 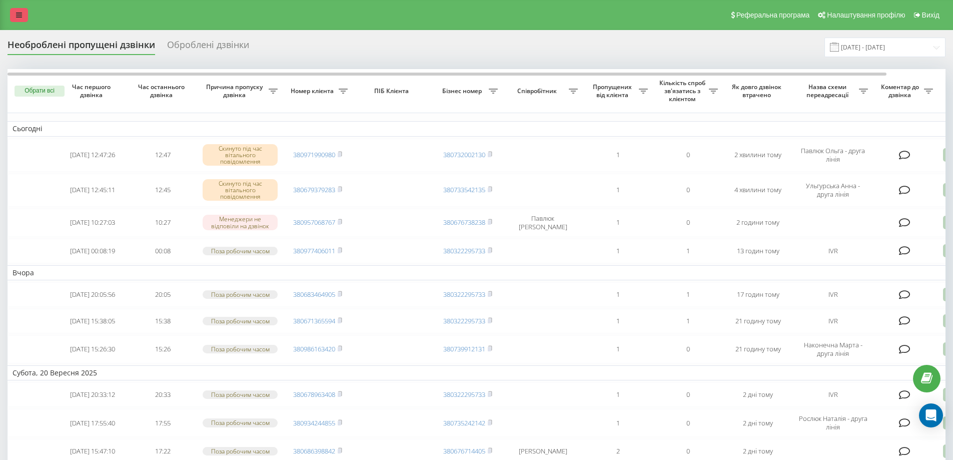 What do you see at coordinates (40, 91) in the screenshot?
I see `button: Обрати всі` at bounding box center [40, 91].